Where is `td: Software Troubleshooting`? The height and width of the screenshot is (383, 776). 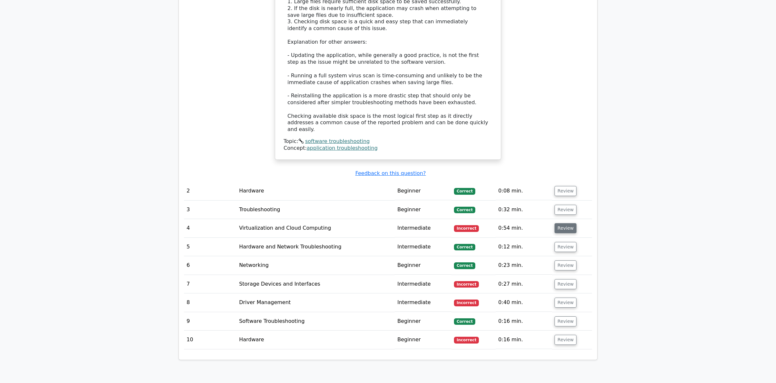 td: Software Troubleshooting is located at coordinates (316, 321).